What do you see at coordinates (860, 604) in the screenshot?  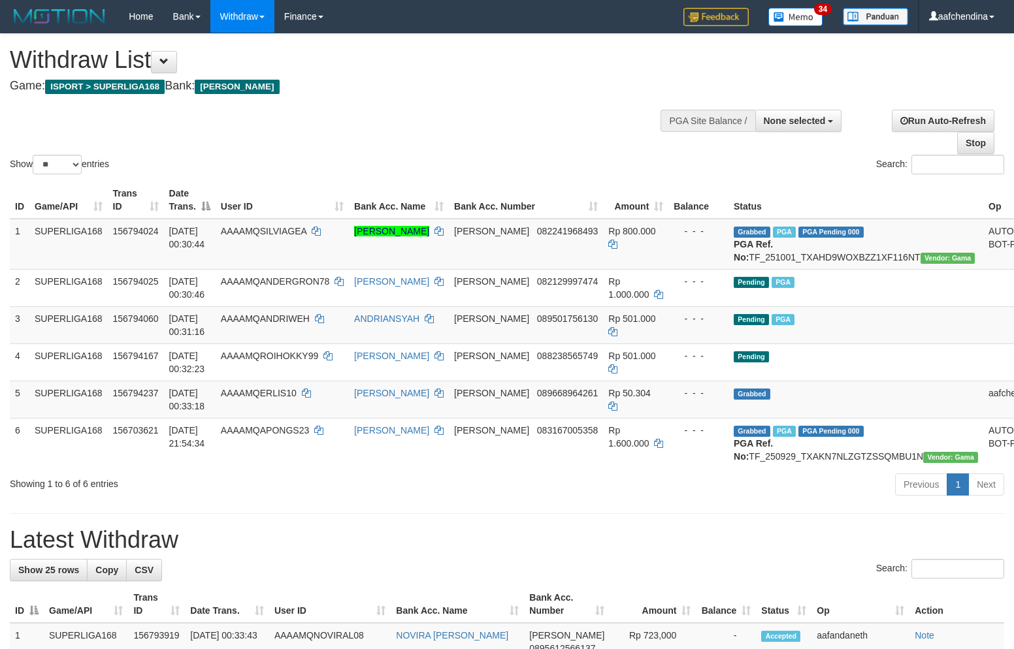 I see `th: Op: activate to sort column ascending` at bounding box center [860, 604].